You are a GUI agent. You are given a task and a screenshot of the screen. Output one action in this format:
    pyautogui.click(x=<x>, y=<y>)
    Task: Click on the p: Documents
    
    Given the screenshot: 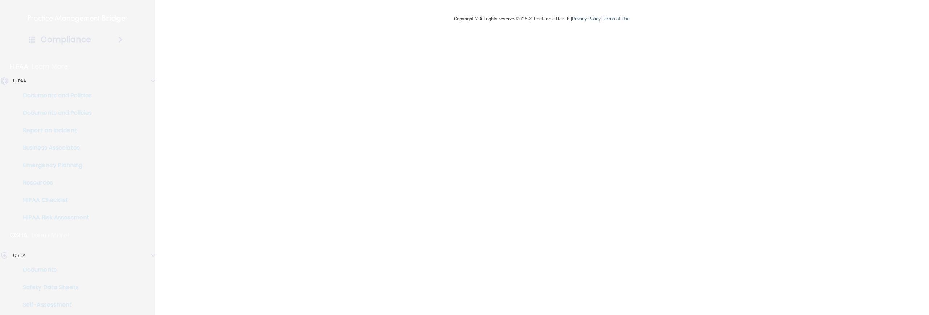 What is the action you would take?
    pyautogui.click(x=54, y=270)
    